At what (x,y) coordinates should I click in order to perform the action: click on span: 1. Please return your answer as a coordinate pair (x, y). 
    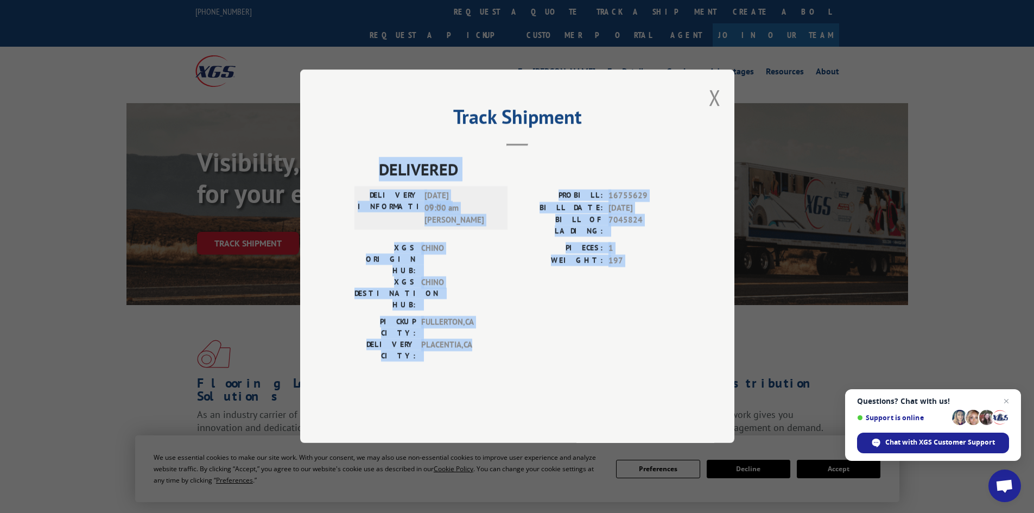
    Looking at the image, I should click on (644, 249).